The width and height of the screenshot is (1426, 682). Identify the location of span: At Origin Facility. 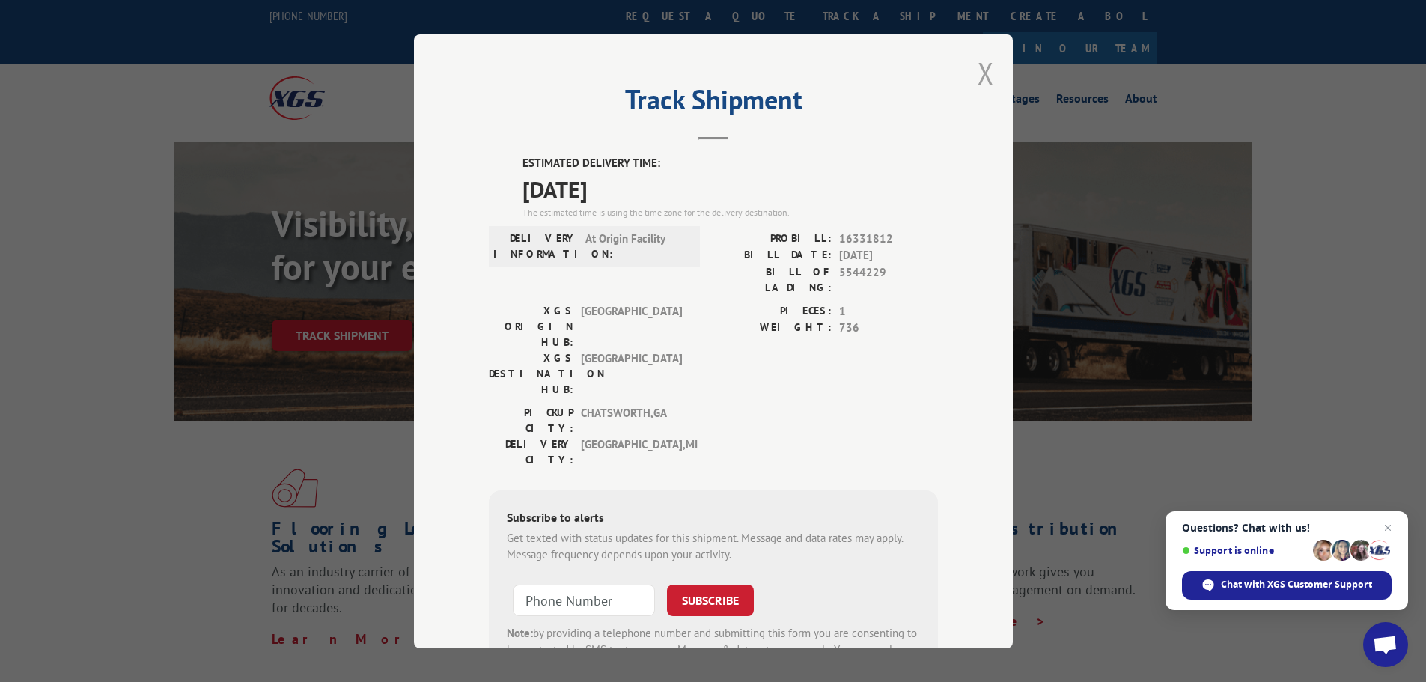
(636, 246).